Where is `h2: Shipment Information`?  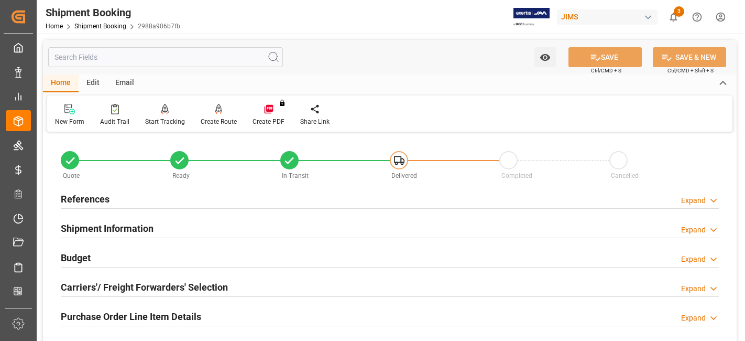 h2: Shipment Information is located at coordinates (107, 228).